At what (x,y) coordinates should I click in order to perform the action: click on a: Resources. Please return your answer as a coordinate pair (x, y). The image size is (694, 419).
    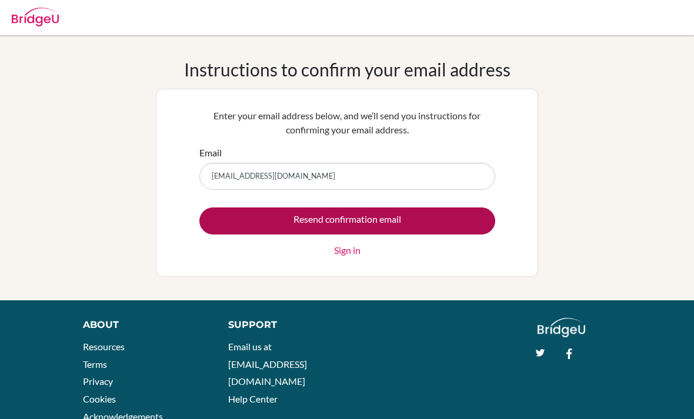
    Looking at the image, I should click on (103, 346).